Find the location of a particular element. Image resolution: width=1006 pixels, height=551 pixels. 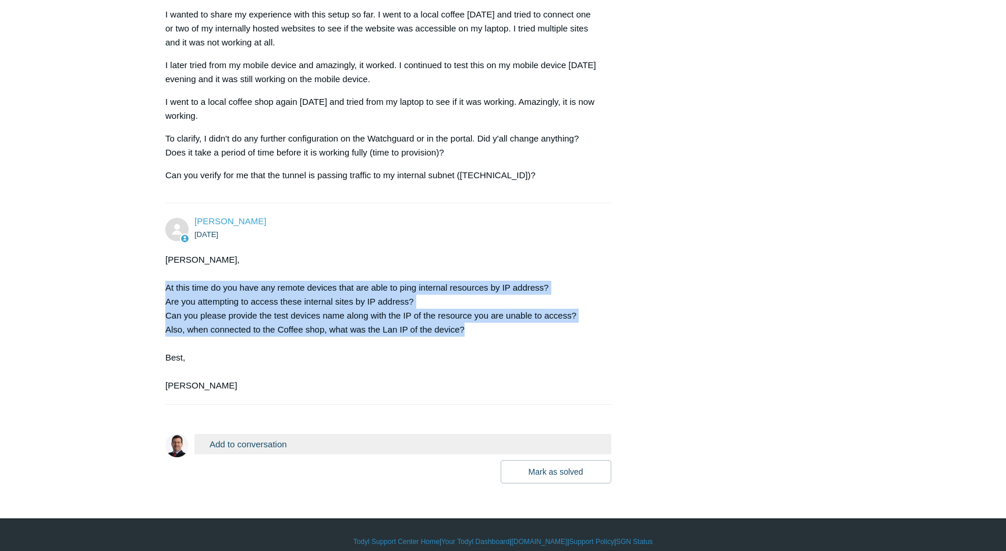

p: I later tried from my mobile device and amazingly, it worked. I continued to test this on my mobi... is located at coordinates (383, 72).